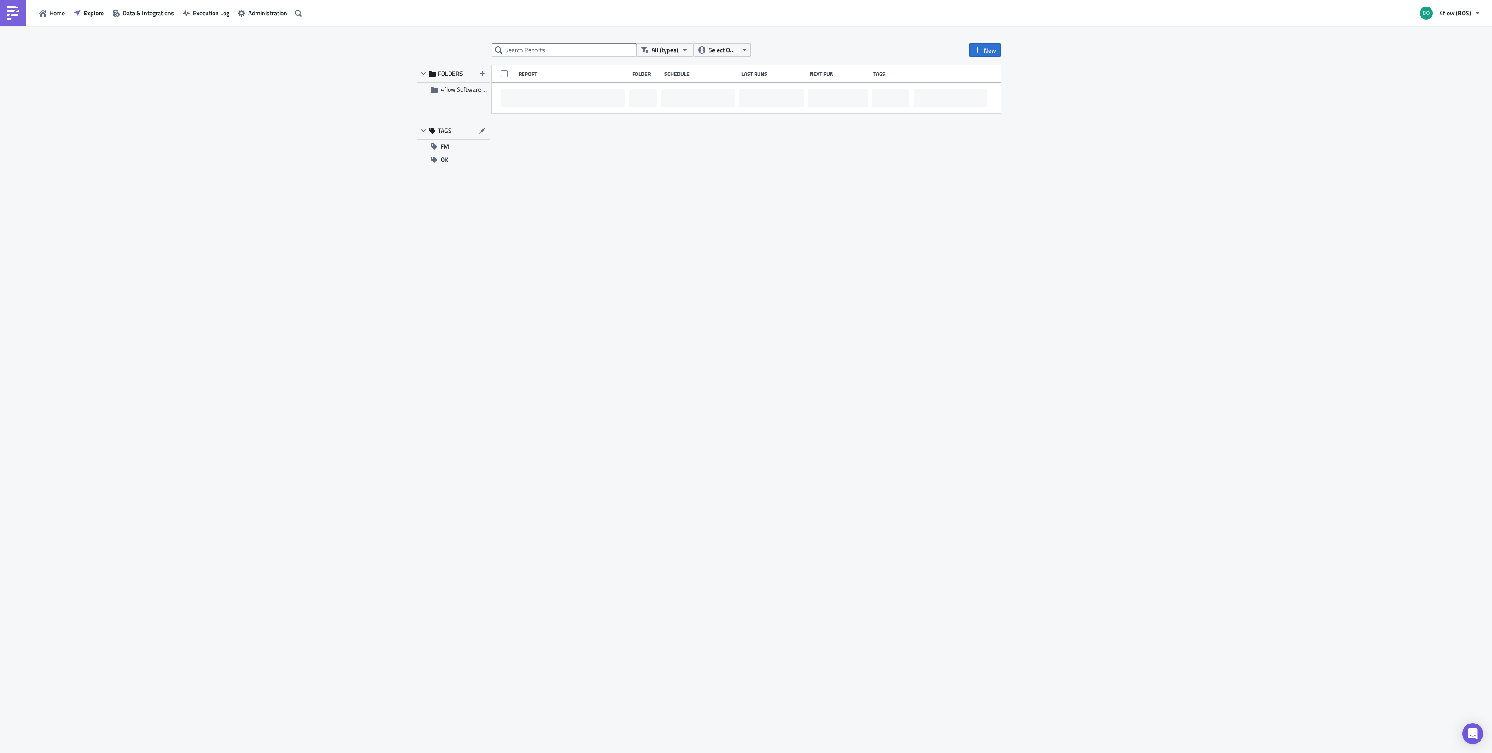 Image resolution: width=1492 pixels, height=753 pixels. I want to click on a: Explore, so click(89, 13).